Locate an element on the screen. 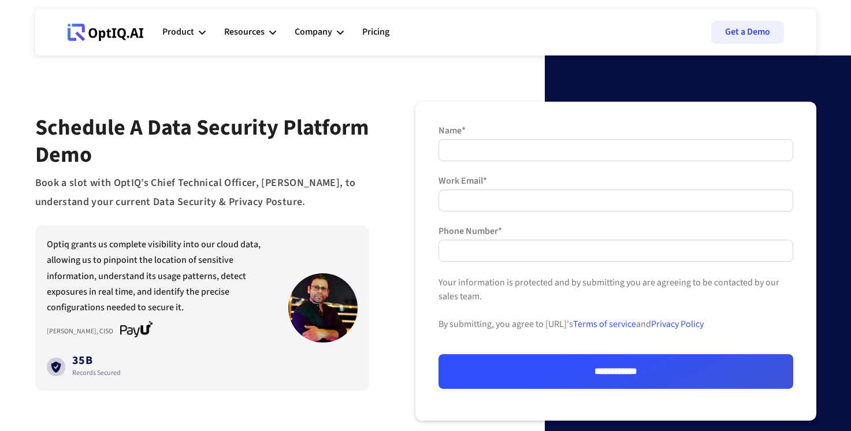  a: Get a Demo is located at coordinates (748, 32).